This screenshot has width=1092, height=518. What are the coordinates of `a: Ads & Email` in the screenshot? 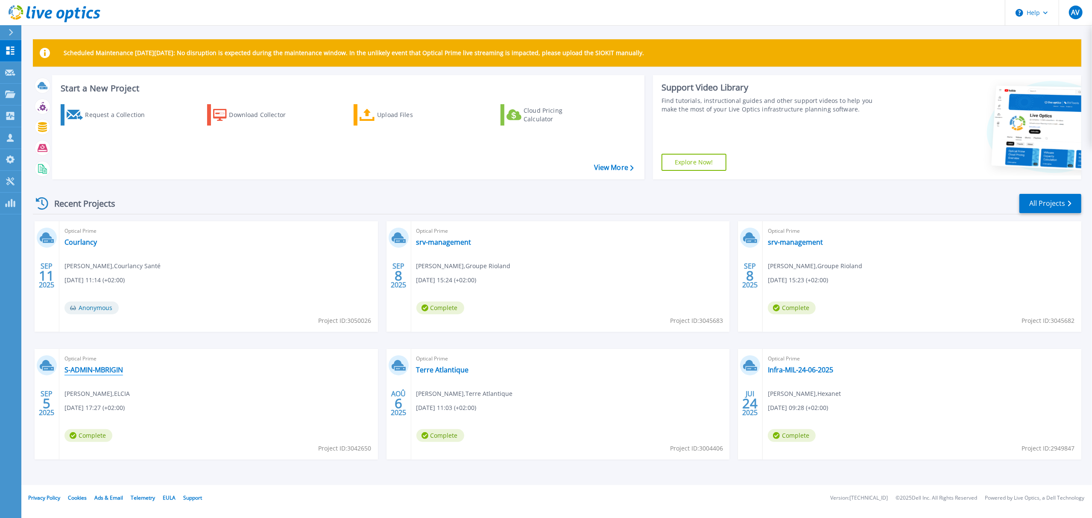 It's located at (108, 497).